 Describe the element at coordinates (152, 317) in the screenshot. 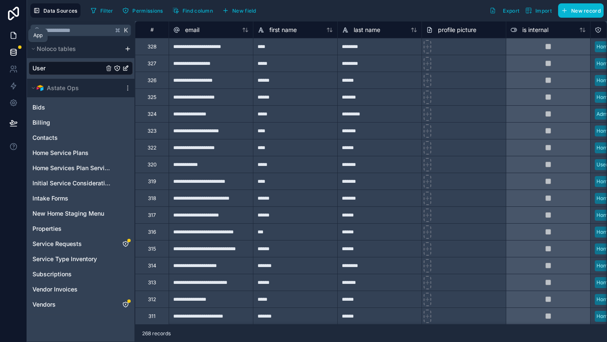

I see `div: 311` at that location.